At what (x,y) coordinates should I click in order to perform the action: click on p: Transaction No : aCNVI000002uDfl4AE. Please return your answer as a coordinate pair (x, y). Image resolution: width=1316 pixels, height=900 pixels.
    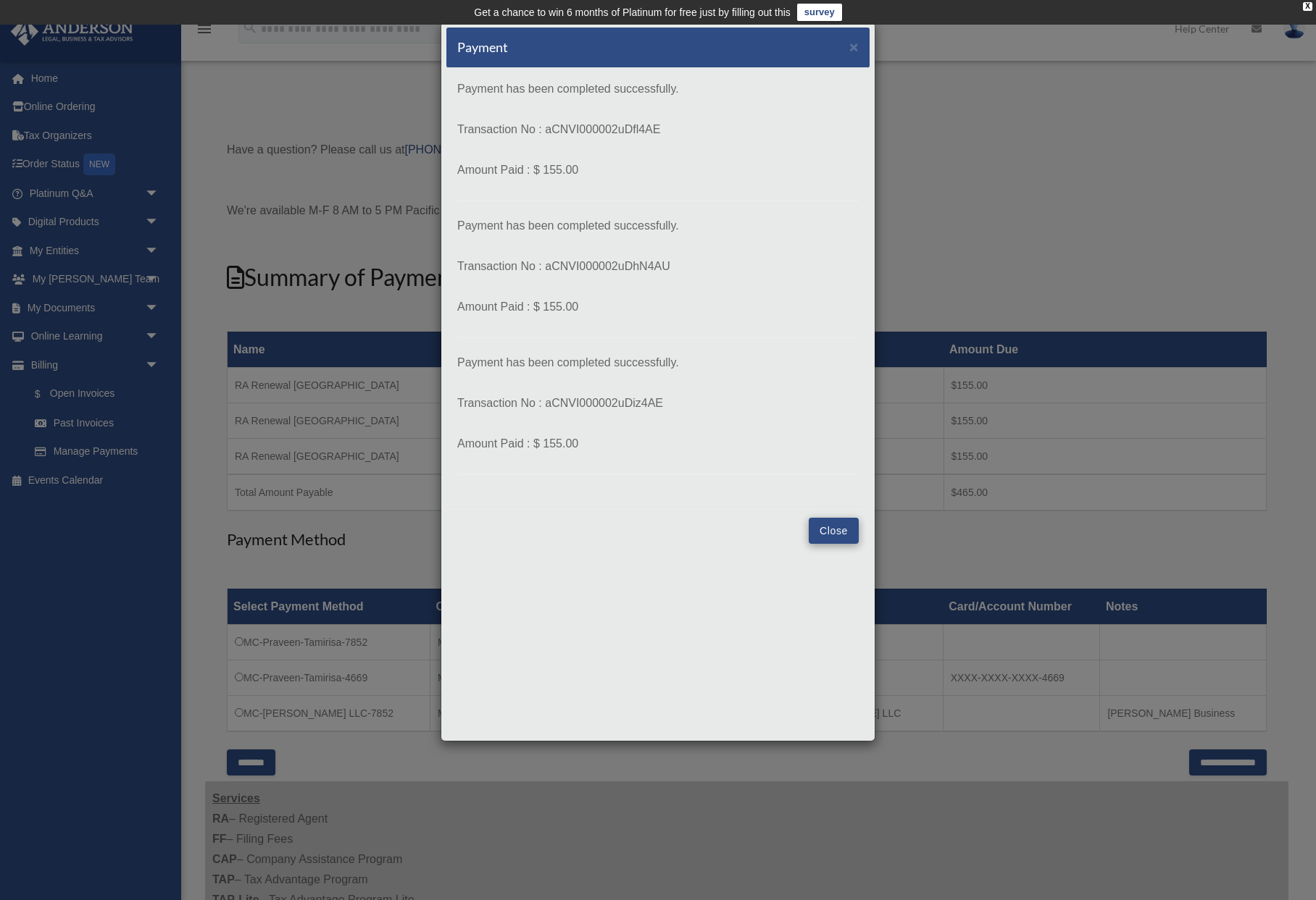
    Looking at the image, I should click on (658, 130).